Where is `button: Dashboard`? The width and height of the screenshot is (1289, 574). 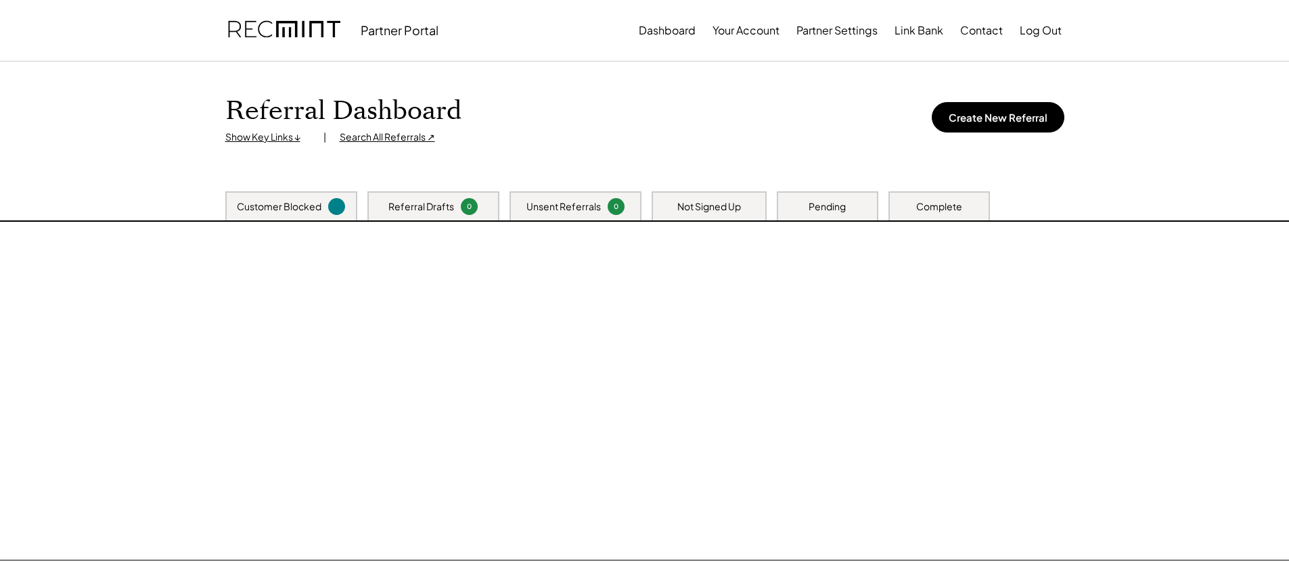 button: Dashboard is located at coordinates (667, 30).